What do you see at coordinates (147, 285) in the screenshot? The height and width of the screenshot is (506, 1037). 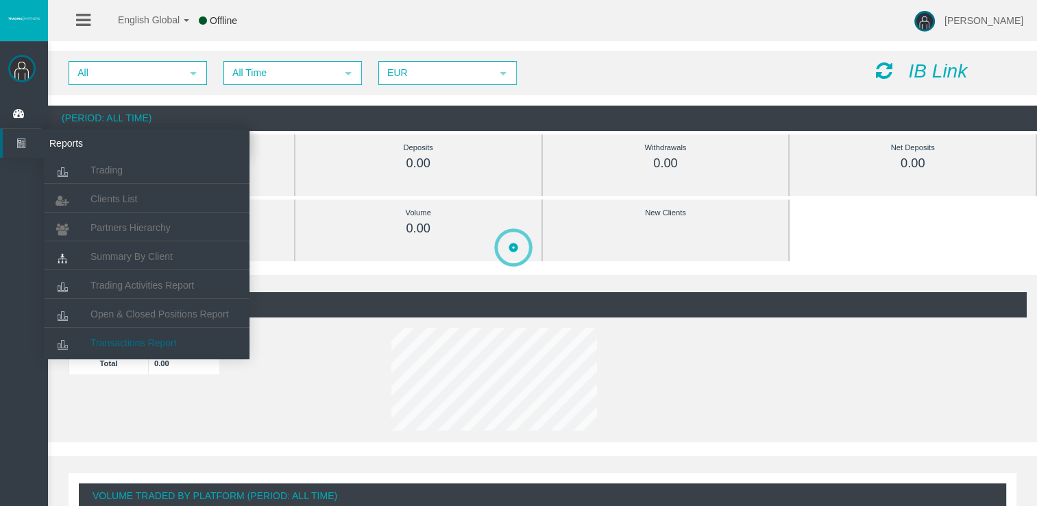 I see `a: Trading Activities Report` at bounding box center [147, 285].